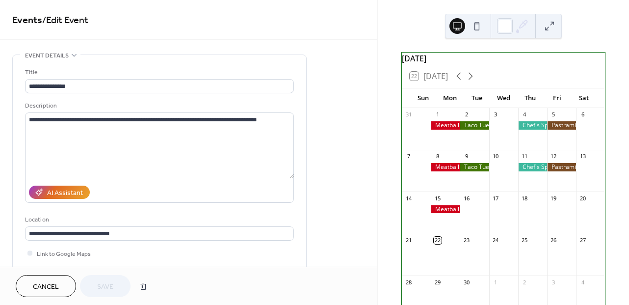 This screenshot has height=305, width=629. What do you see at coordinates (583, 240) in the screenshot?
I see `div: 27` at bounding box center [583, 240].